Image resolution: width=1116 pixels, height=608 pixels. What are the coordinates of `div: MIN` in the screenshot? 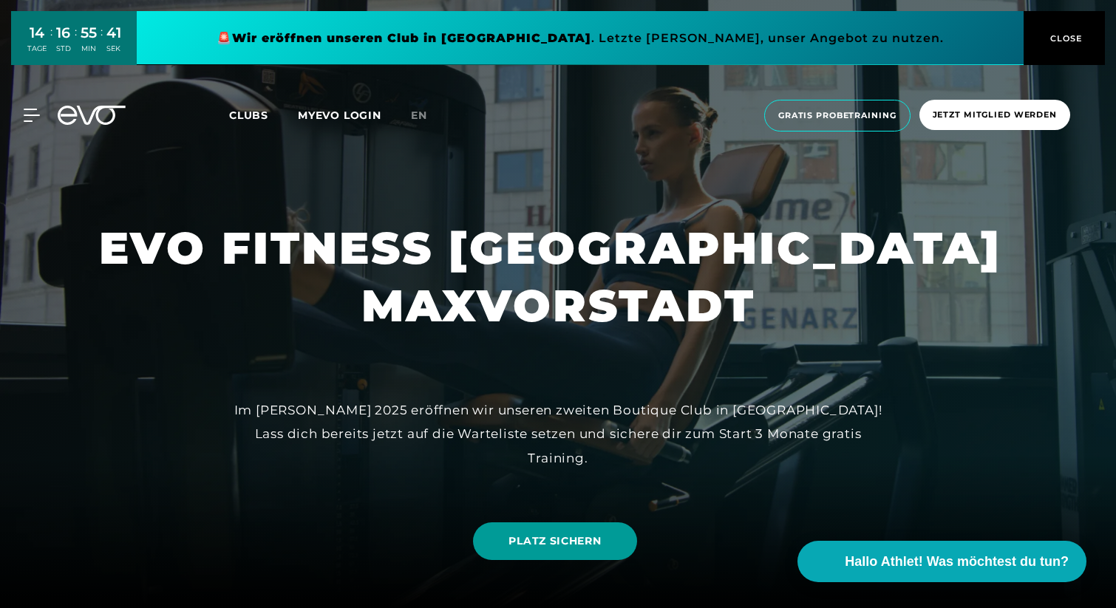 It's located at (89, 49).